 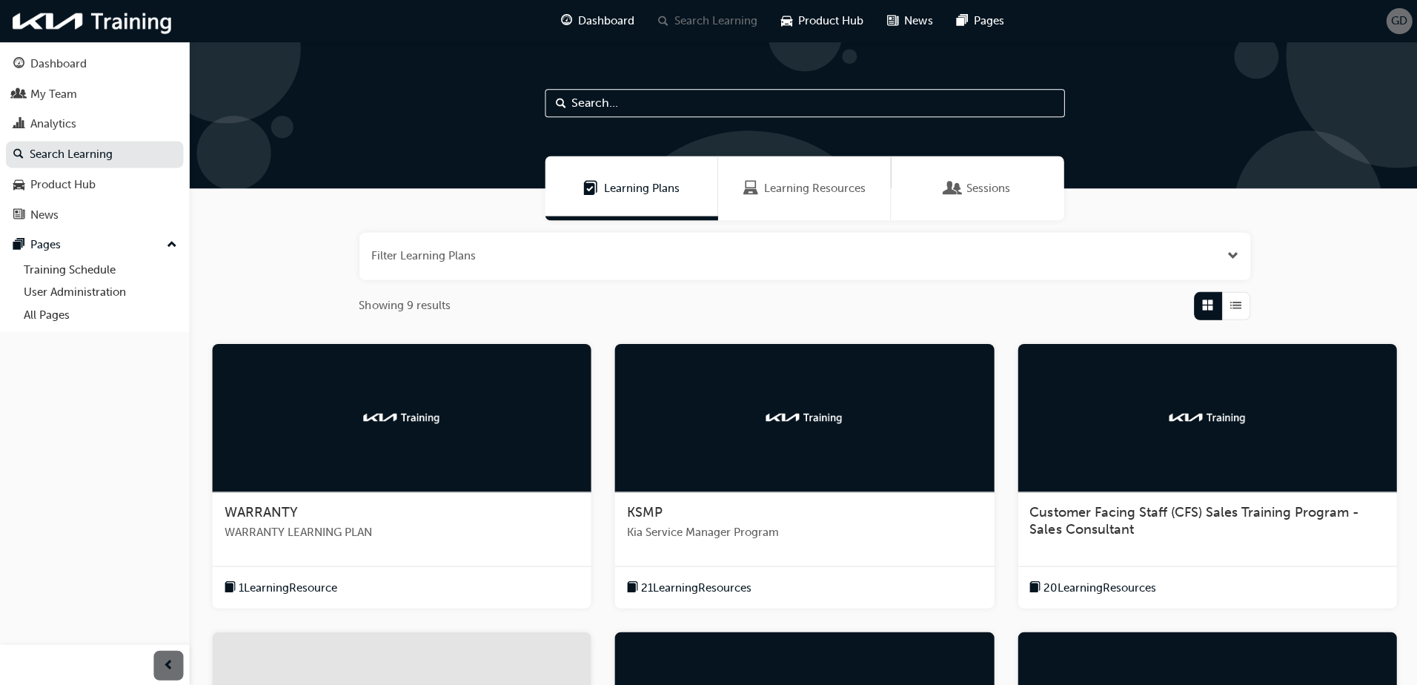 I want to click on a: Learning PlansLearning Plans, so click(x=630, y=188).